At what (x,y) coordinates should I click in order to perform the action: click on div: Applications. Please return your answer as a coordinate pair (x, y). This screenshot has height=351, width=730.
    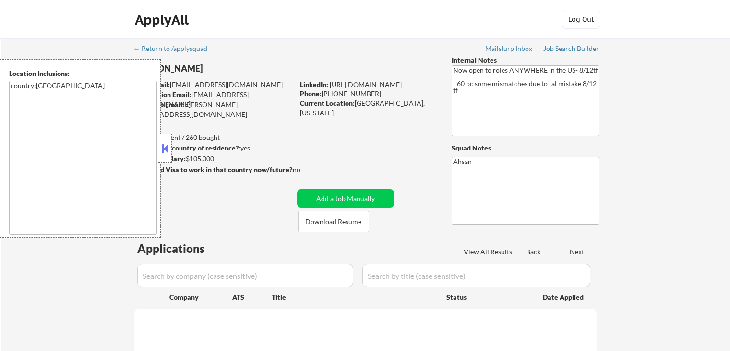
    Looking at the image, I should click on (185, 248).